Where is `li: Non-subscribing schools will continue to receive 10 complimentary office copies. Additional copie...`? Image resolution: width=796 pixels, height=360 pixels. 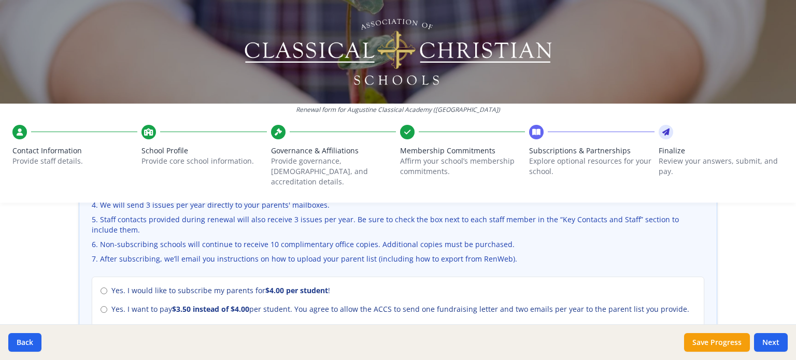
li: Non-subscribing schools will continue to receive 10 complimentary office copies. Additional copie... is located at coordinates (398, 245).